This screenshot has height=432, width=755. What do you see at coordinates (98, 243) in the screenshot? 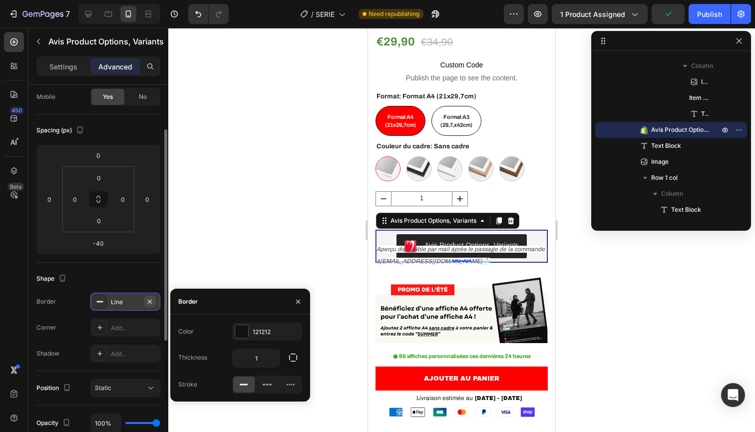
I see `input: -40` at bounding box center [98, 243].